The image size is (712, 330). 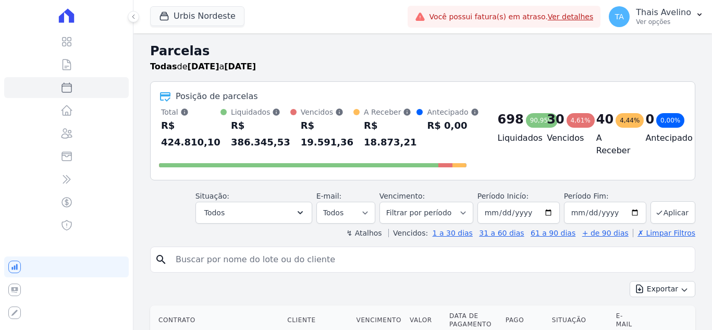 I want to click on div: Vencidos, so click(x=327, y=112).